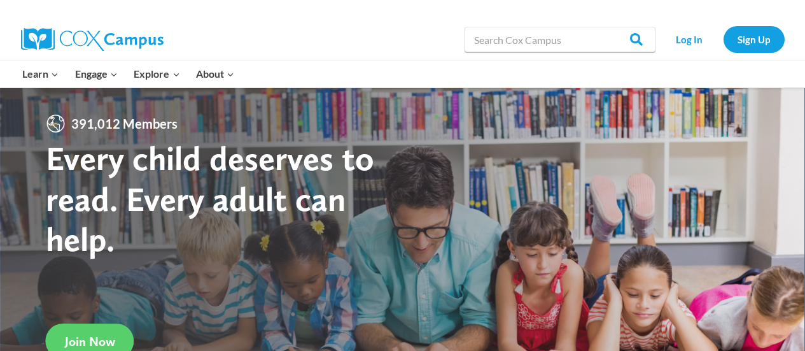  I want to click on strong: Every child deserves to read. Every adult can help., so click(210, 198).